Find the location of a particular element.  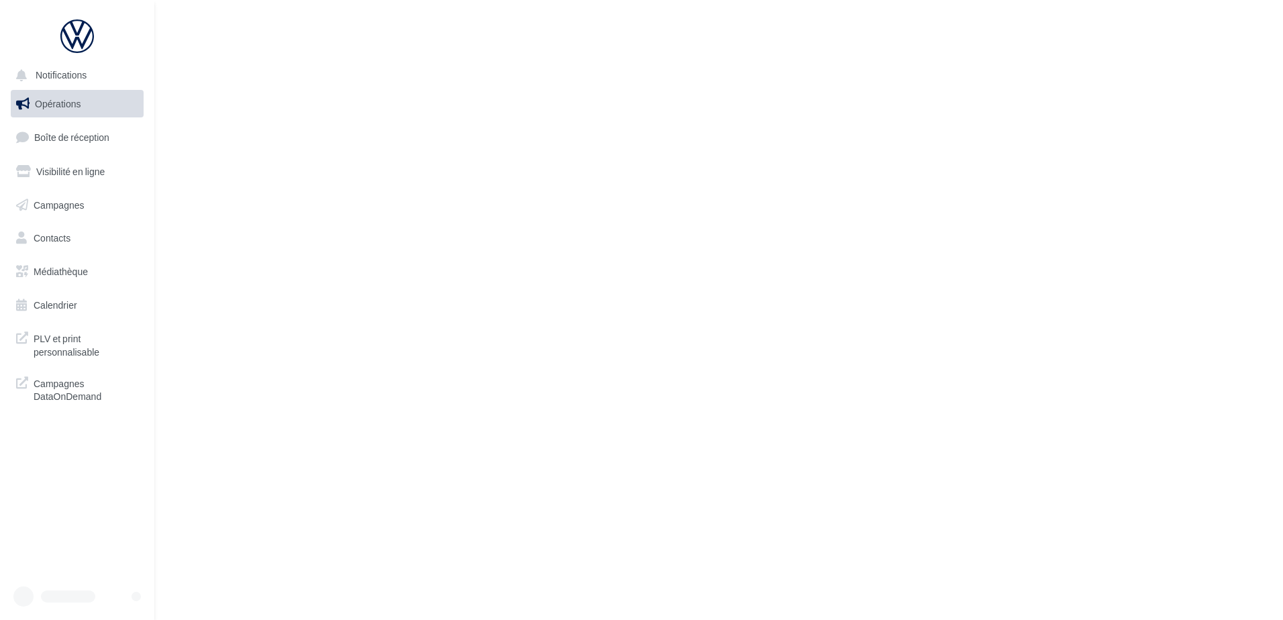

span: Boîte de réception is located at coordinates (72, 137).